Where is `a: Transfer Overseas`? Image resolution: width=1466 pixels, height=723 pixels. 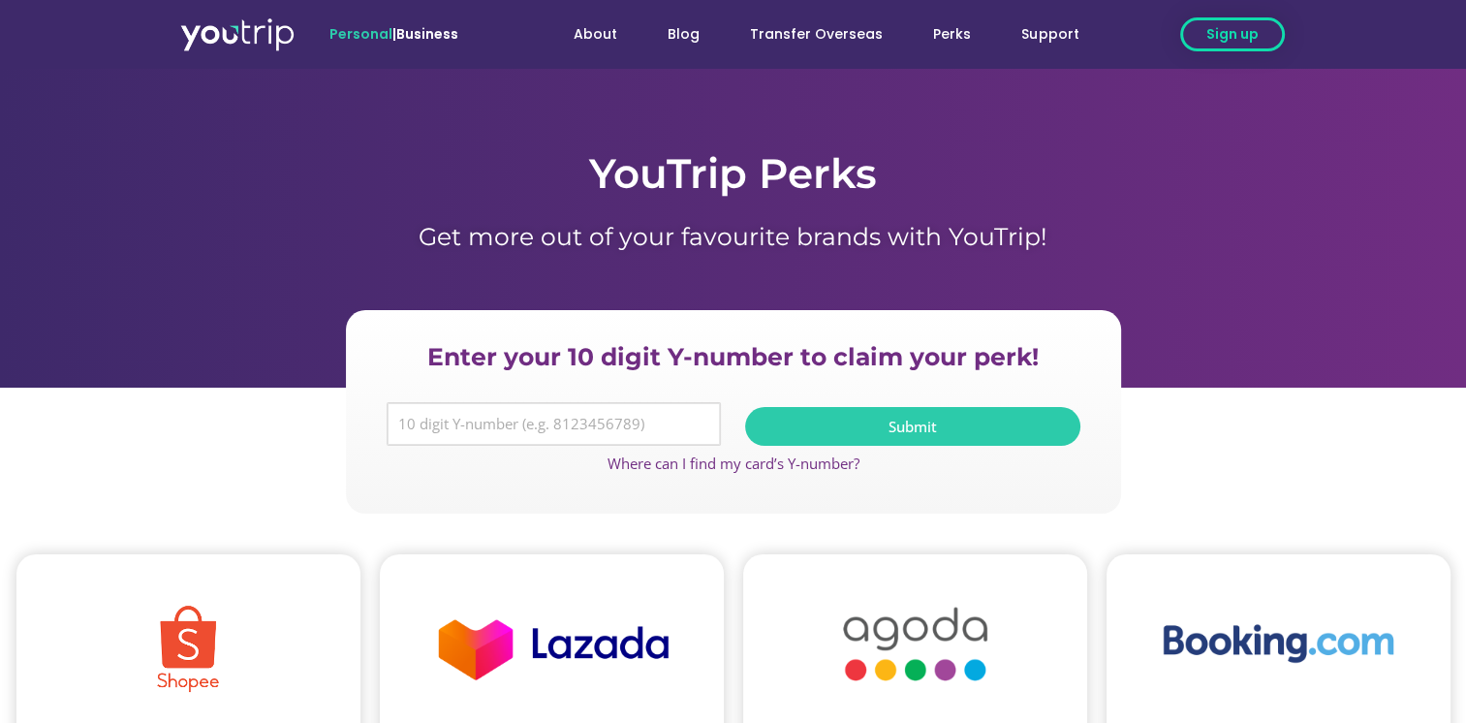
a: Transfer Overseas is located at coordinates (816, 34).